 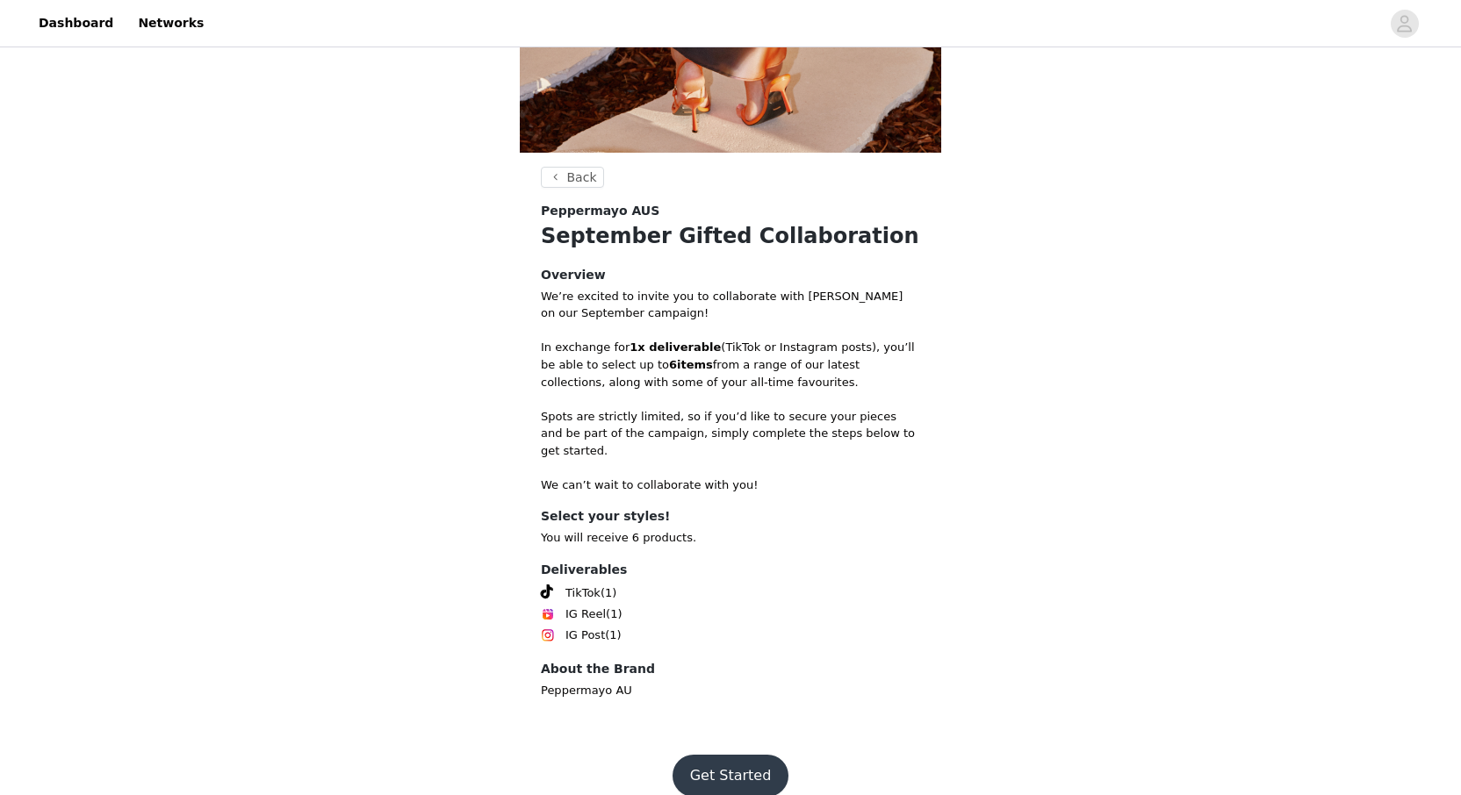 I want to click on span: Peppermayo AUS, so click(x=600, y=211).